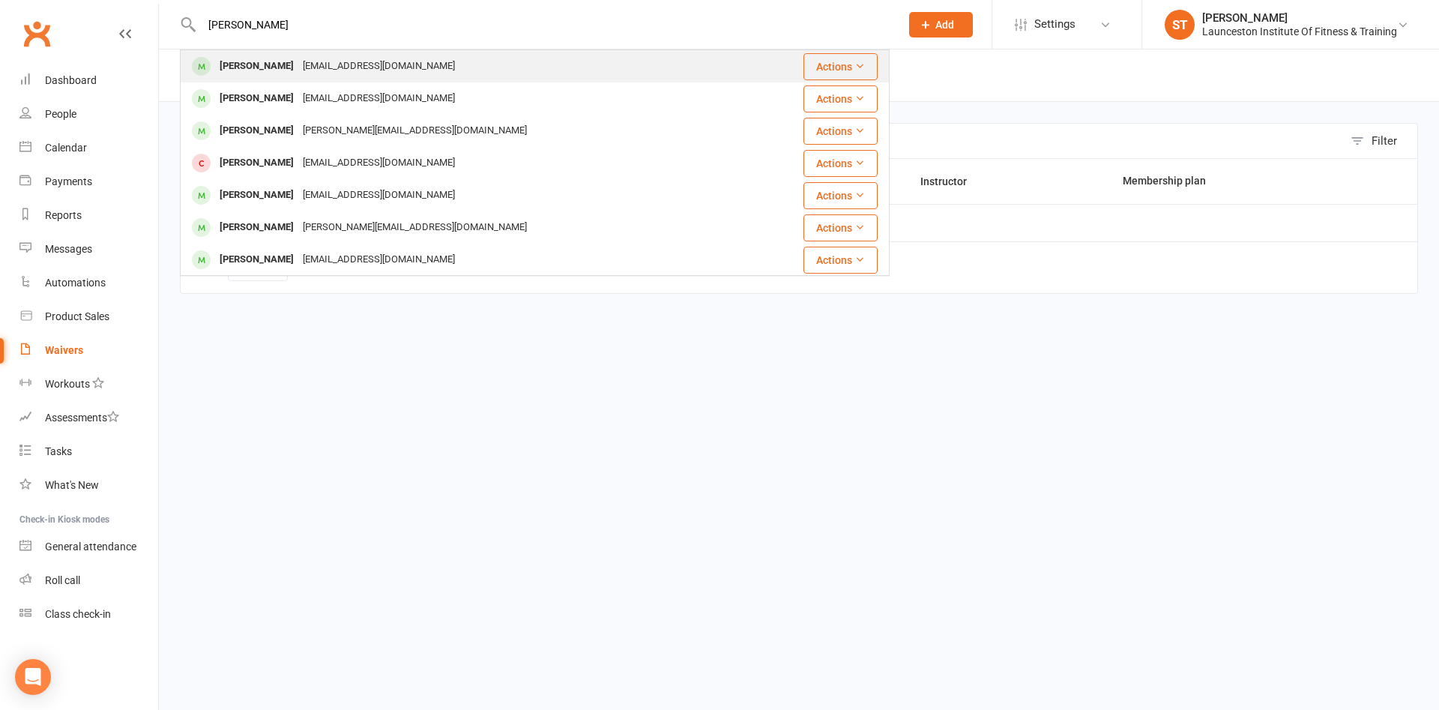 The height and width of the screenshot is (710, 1439). What do you see at coordinates (37, 34) in the screenshot?
I see `a: Clubworx` at bounding box center [37, 34].